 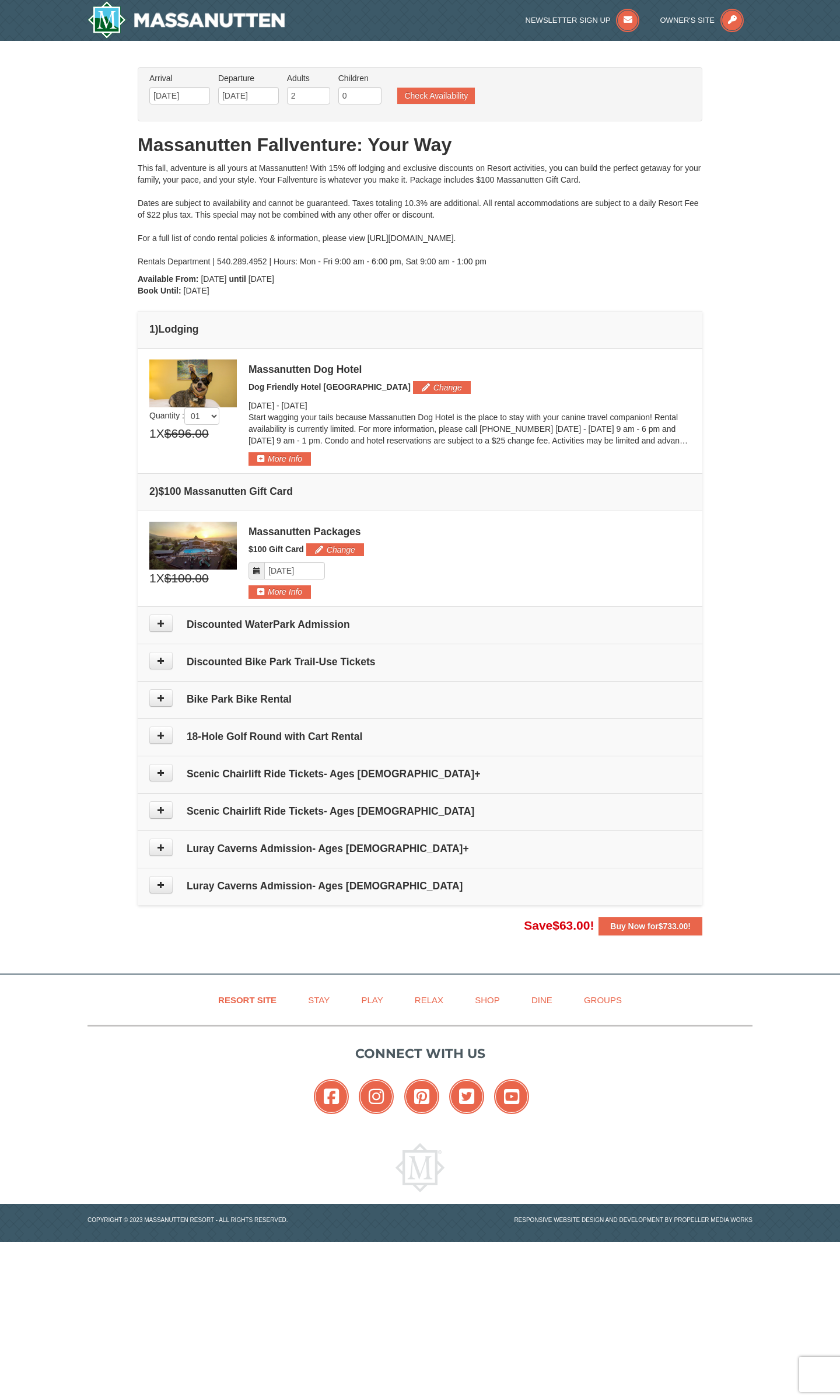 I want to click on span: $696.00, so click(x=187, y=434).